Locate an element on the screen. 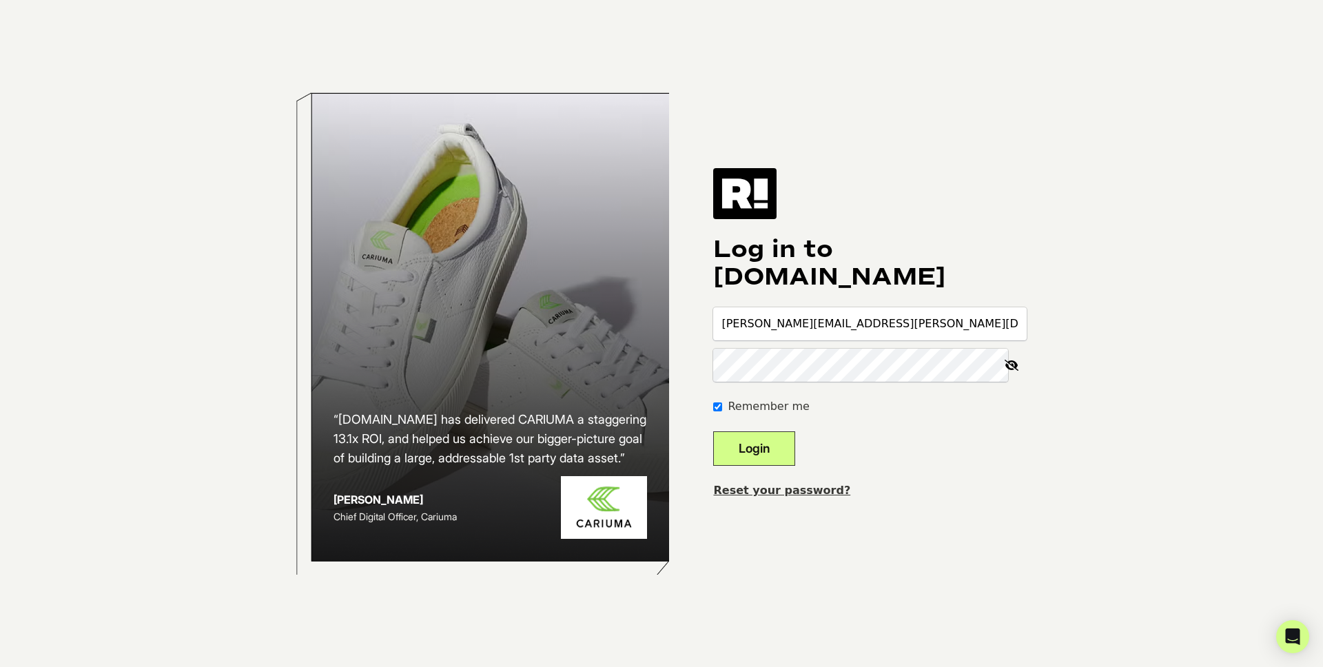  input: Email is located at coordinates (870, 324).